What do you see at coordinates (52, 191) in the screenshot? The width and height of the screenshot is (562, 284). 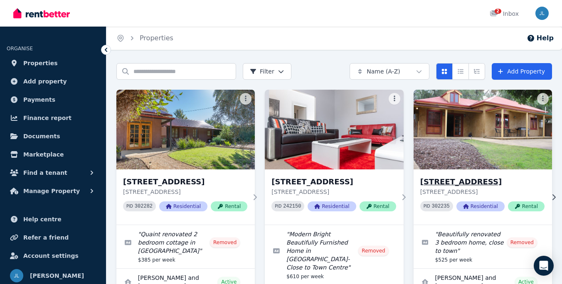 I see `span: Manage Property` at bounding box center [52, 191].